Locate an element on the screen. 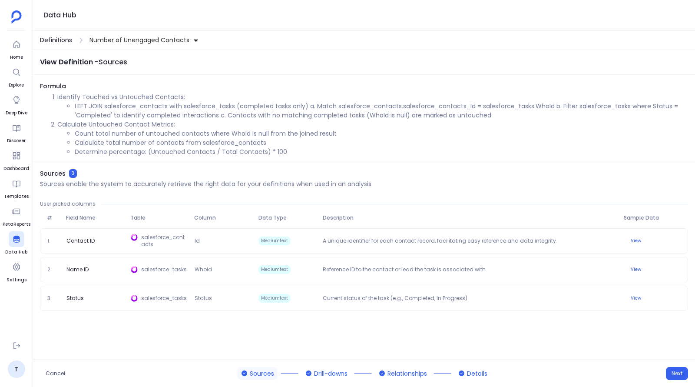 The height and width of the screenshot is (387, 695). span: Relationships is located at coordinates (407, 373).